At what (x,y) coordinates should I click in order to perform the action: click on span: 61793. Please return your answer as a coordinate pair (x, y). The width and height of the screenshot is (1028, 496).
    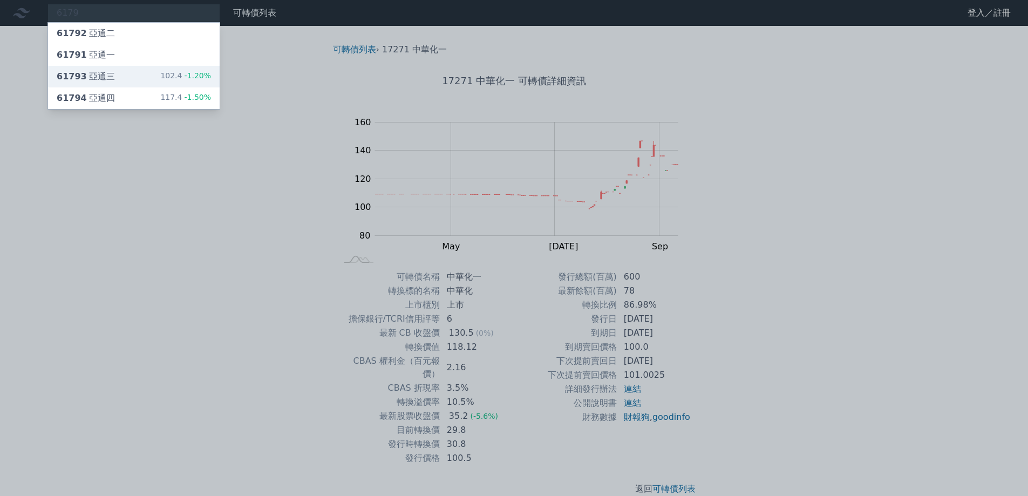
    Looking at the image, I should click on (72, 76).